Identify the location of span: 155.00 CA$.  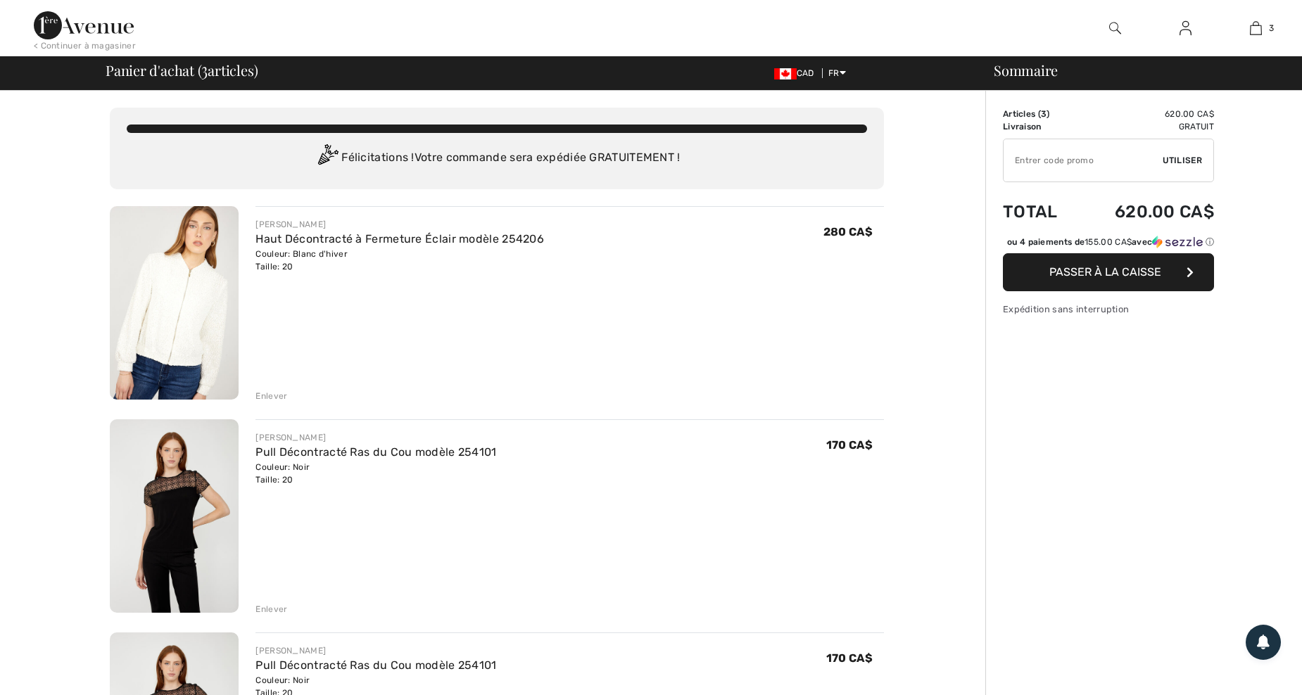
(1108, 242).